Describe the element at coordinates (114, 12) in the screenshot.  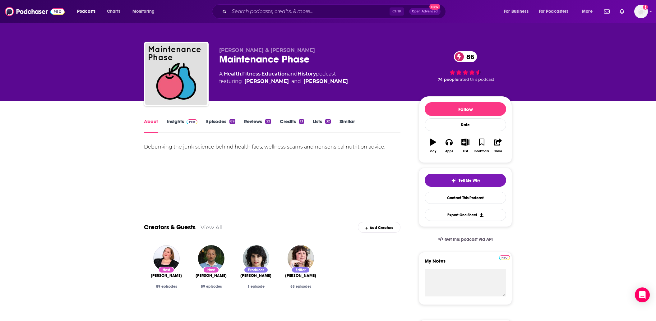
I see `span: Charts` at that location.